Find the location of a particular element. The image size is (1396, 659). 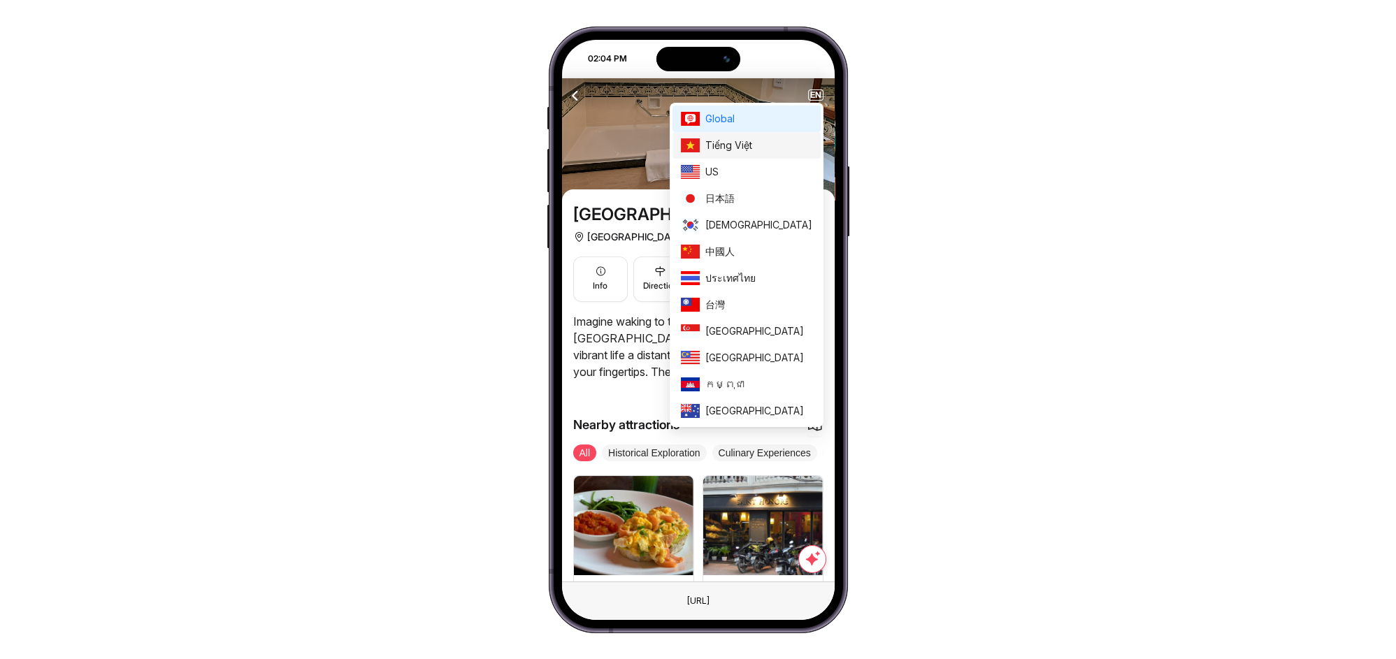

span: Historical Exploration is located at coordinates (654, 453).